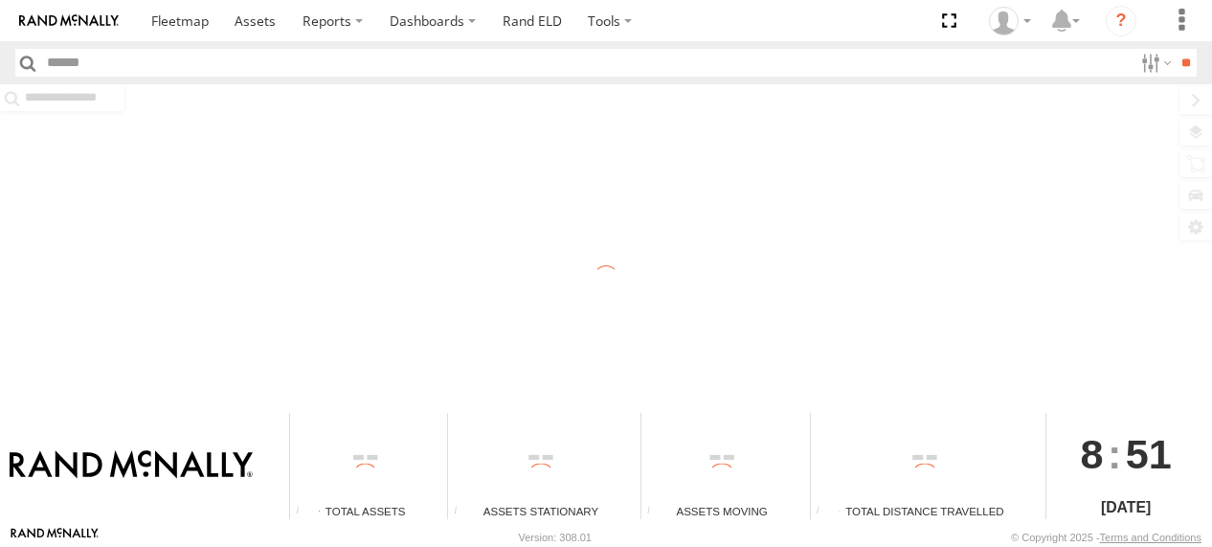 The height and width of the screenshot is (547, 1212). What do you see at coordinates (1093, 454) in the screenshot?
I see `span: 8` at bounding box center [1093, 454].